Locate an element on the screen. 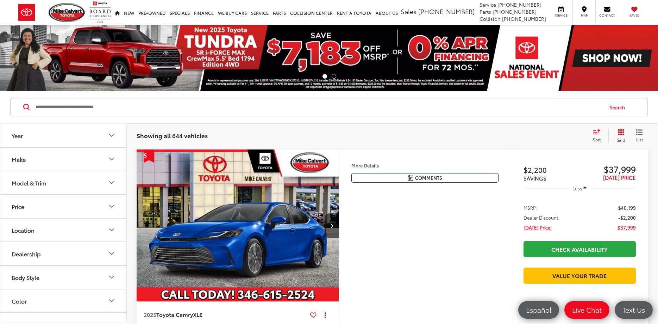 The width and height of the screenshot is (658, 324). span: Showing all 644 vehicles is located at coordinates (172, 135).